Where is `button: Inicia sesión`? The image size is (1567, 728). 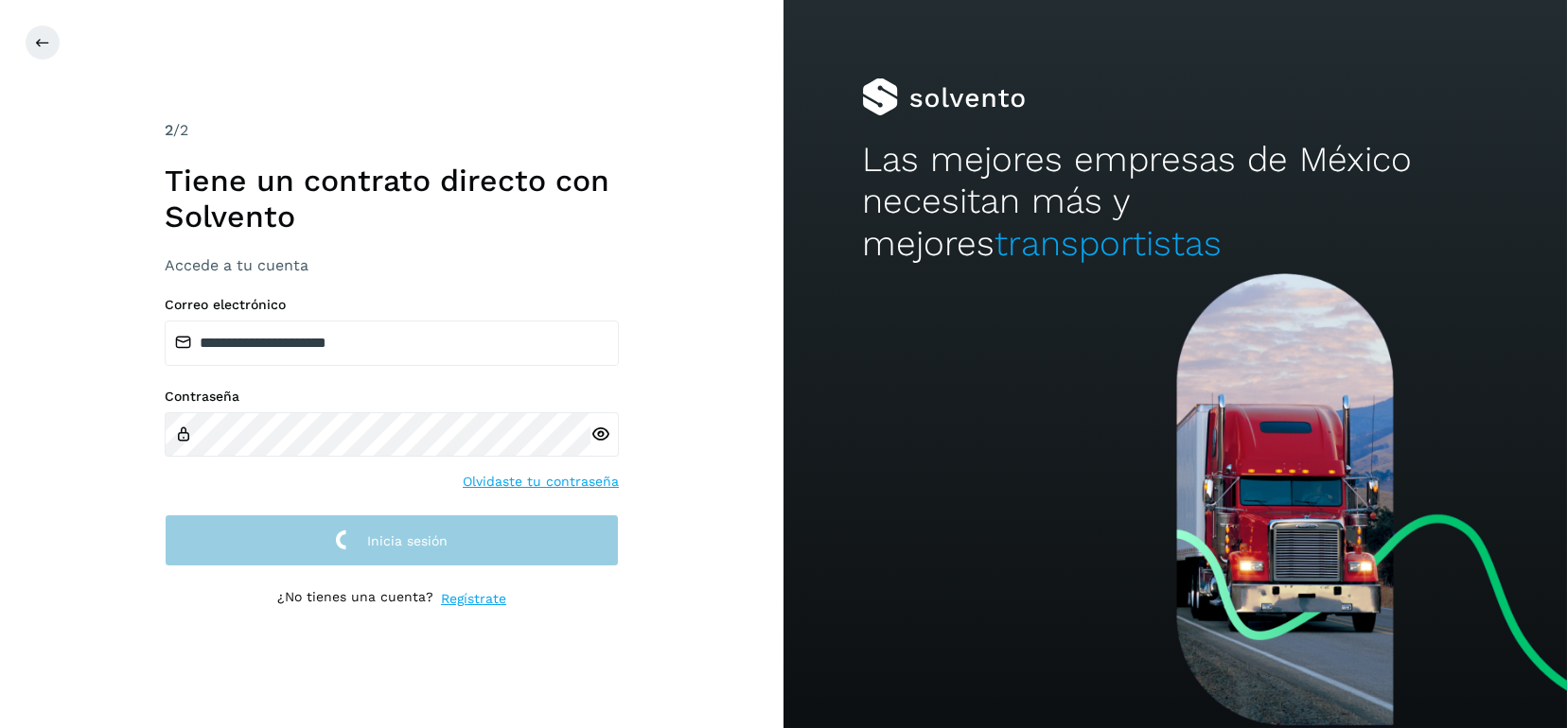
button: Inicia sesión is located at coordinates (392, 540).